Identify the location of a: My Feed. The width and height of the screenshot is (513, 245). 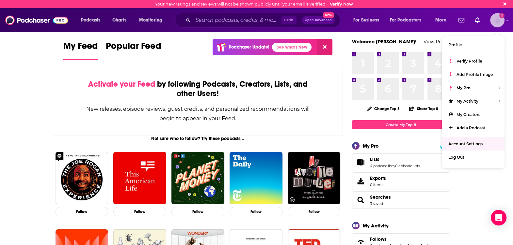
(81, 50).